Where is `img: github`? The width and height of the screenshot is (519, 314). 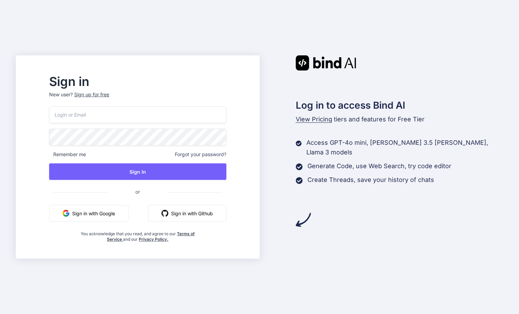 img: github is located at coordinates (165, 213).